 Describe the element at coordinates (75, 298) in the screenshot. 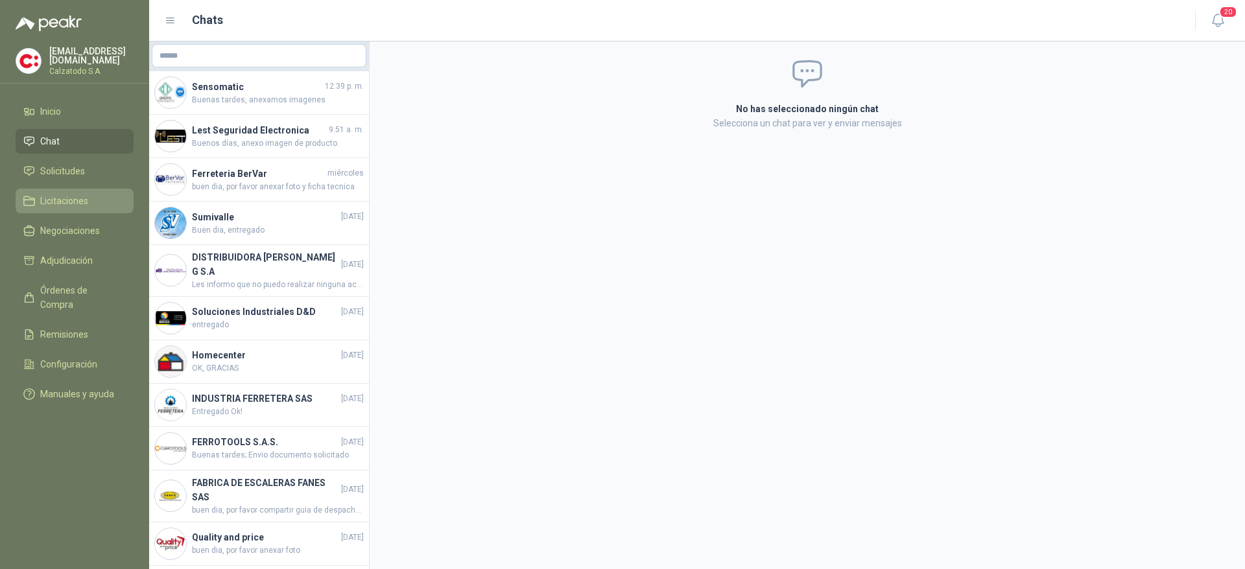

I see `a: Órdenes de Compra` at that location.